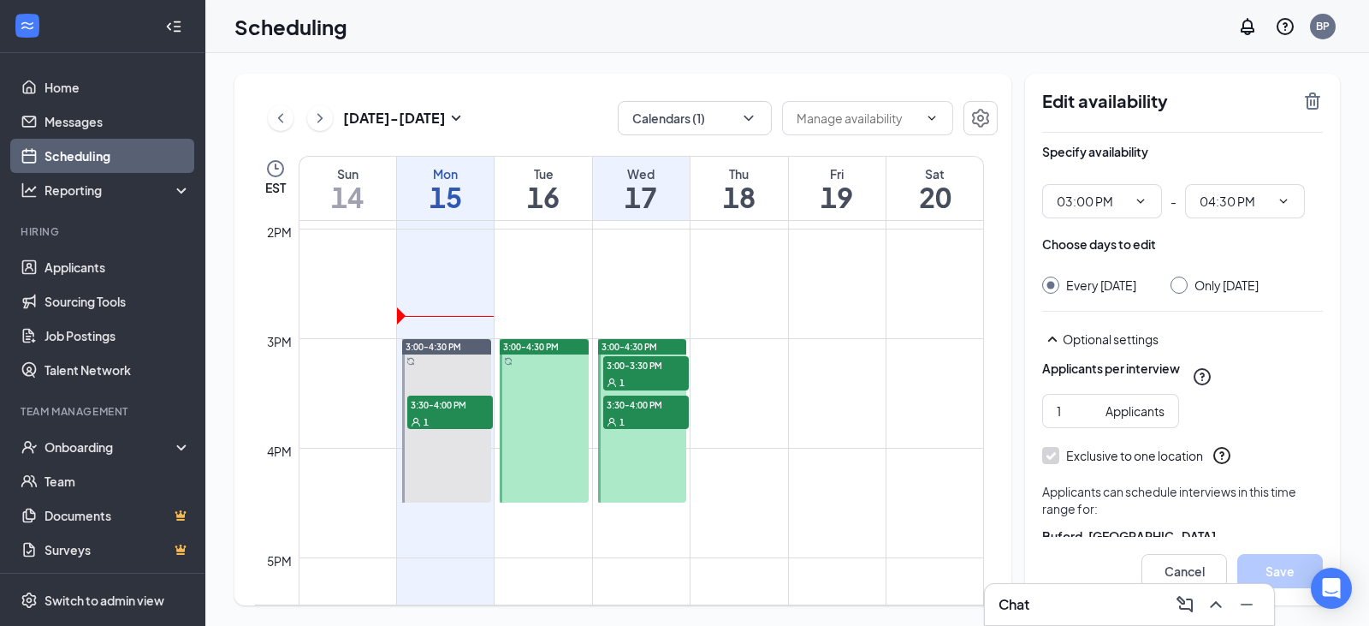 The width and height of the screenshot is (1369, 626). What do you see at coordinates (117, 267) in the screenshot?
I see `a: Applicants` at bounding box center [117, 267].